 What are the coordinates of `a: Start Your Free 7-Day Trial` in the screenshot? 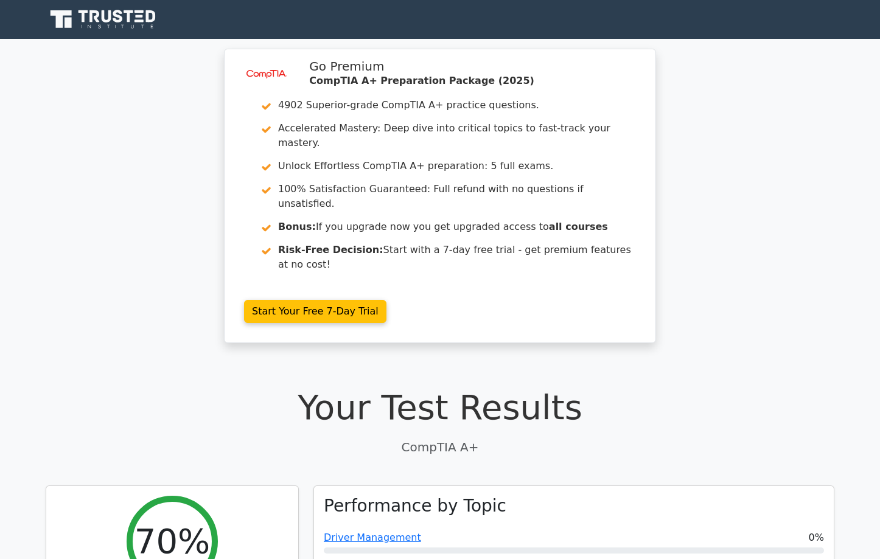 It's located at (315, 312).